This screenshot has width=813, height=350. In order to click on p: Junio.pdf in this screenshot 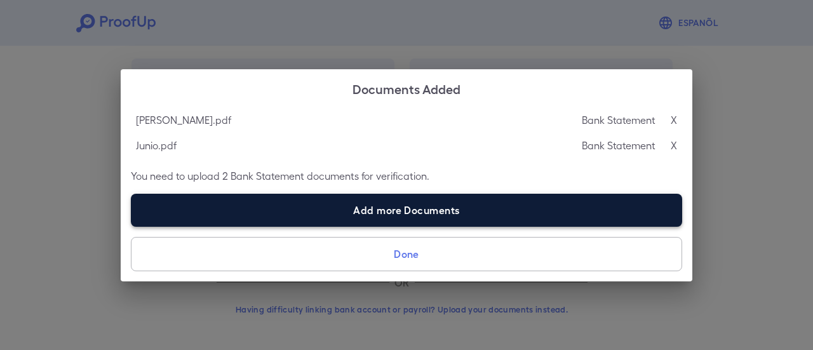, I will do `click(156, 145)`.